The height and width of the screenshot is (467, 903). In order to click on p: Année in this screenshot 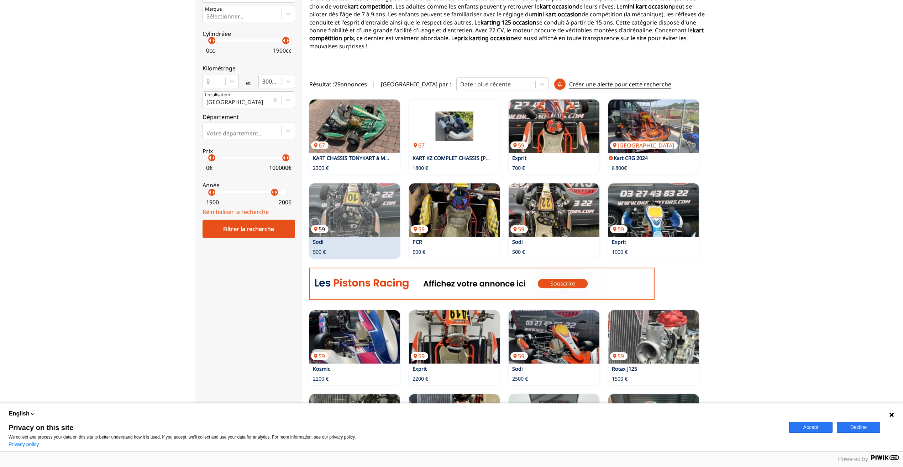, I will do `click(249, 185)`.